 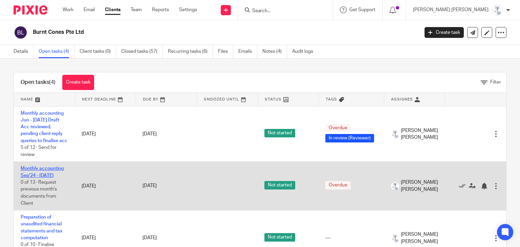 What do you see at coordinates (331, 99) in the screenshot?
I see `span: Tags` at bounding box center [331, 99].